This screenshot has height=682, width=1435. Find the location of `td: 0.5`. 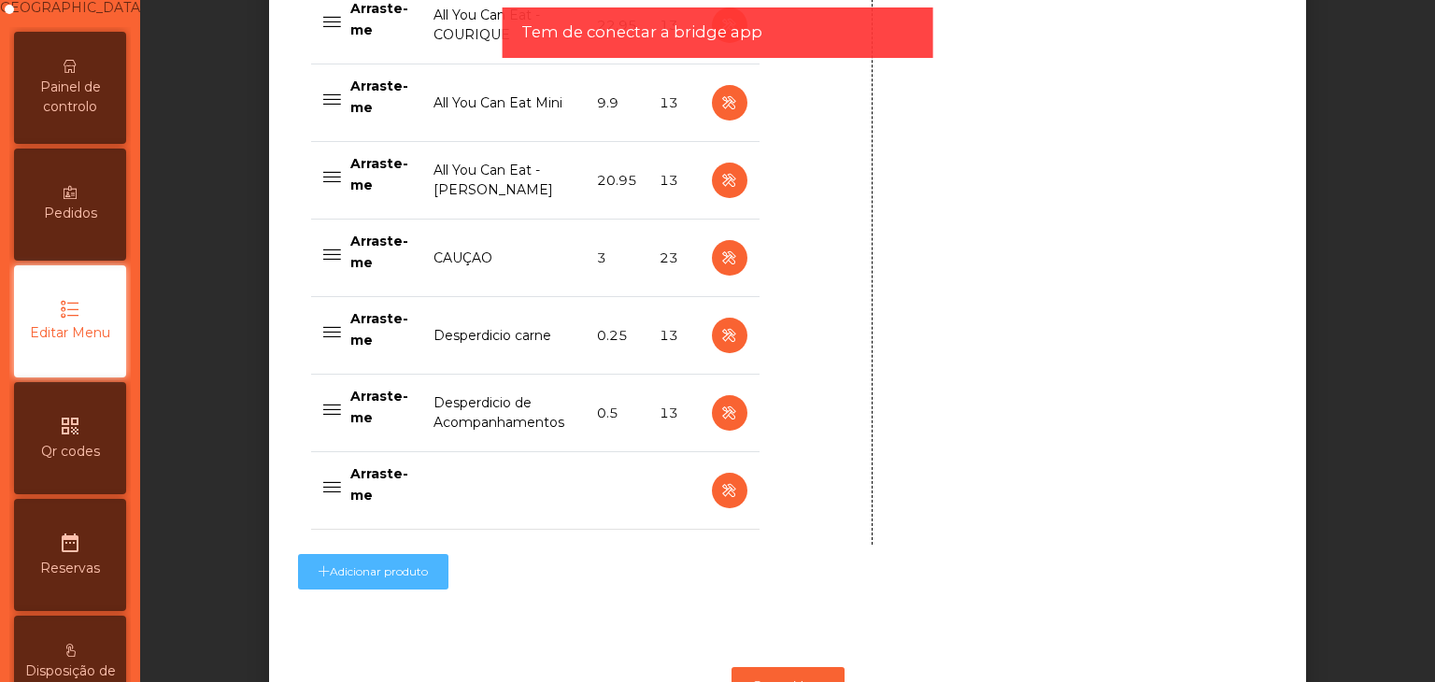

td: 0.5 is located at coordinates (617, 413).